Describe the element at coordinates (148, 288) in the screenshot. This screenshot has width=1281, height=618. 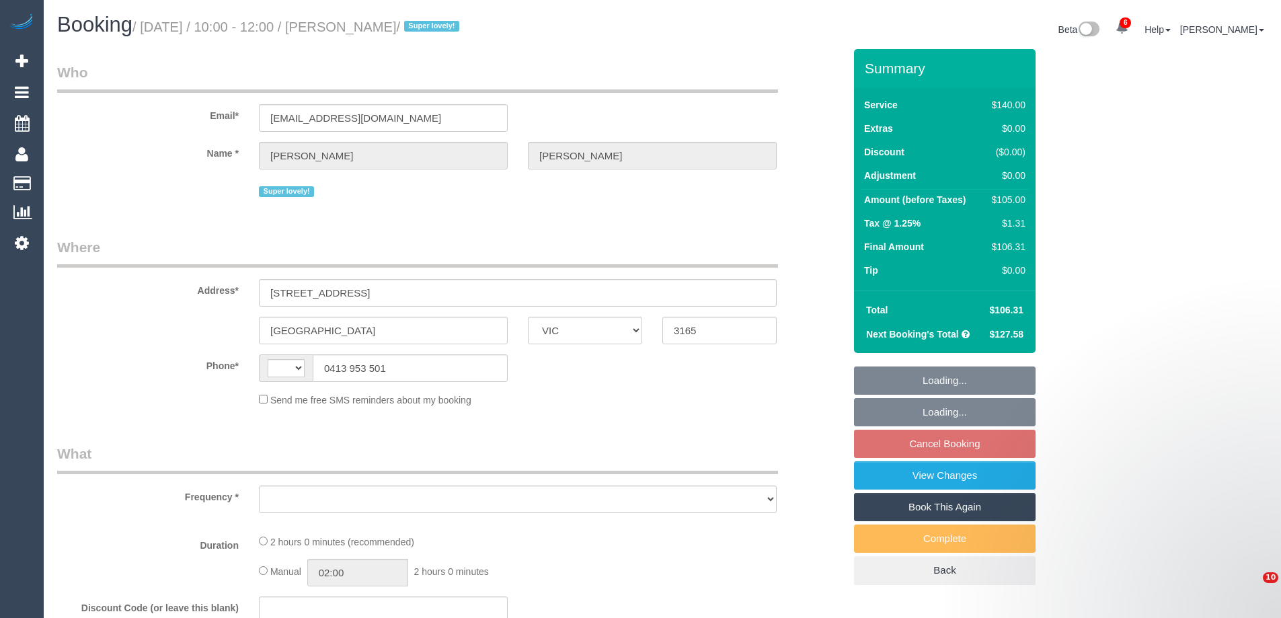
I see `label: Address*` at that location.